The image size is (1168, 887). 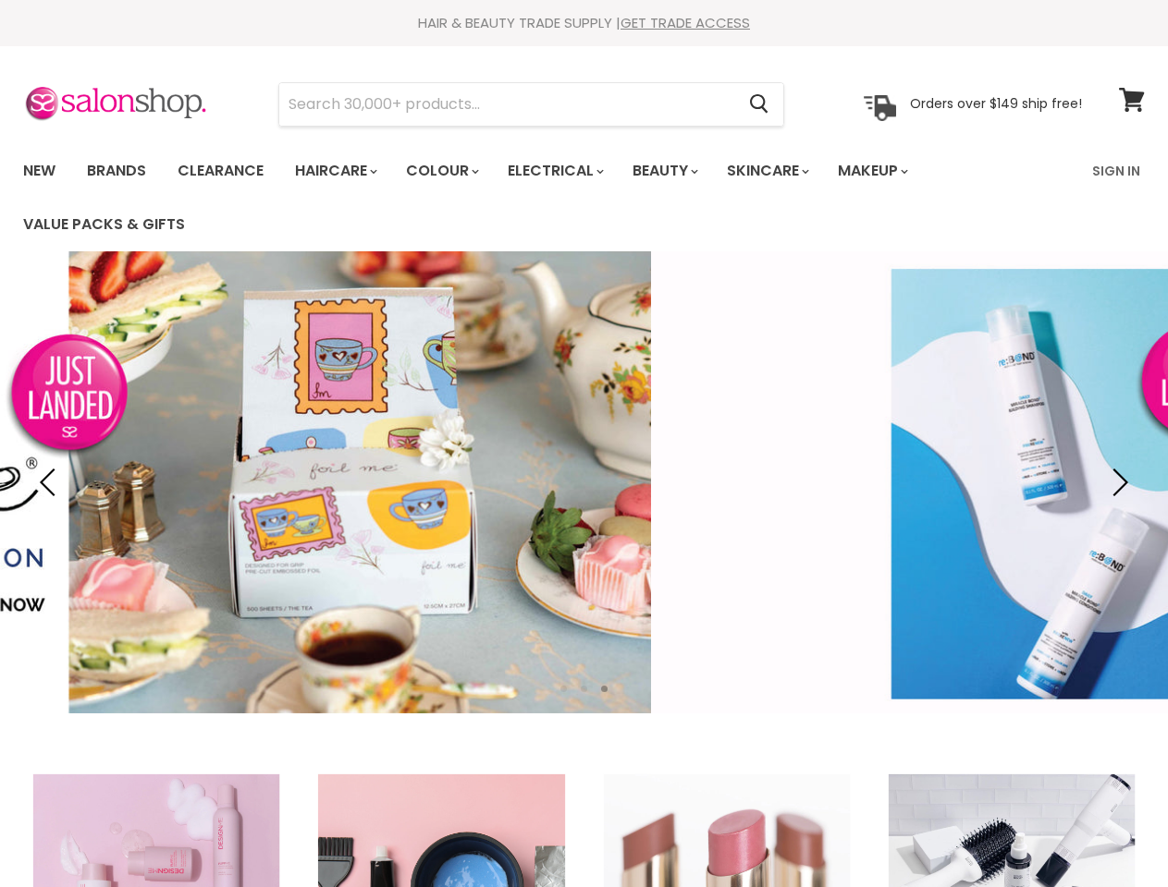 I want to click on input: Search, so click(x=507, y=104).